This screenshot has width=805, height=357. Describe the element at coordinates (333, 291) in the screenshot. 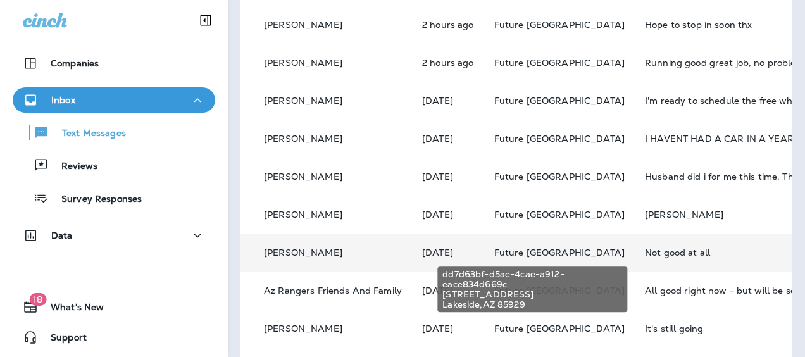

I see `p: Az Rangers Friends And Family` at that location.